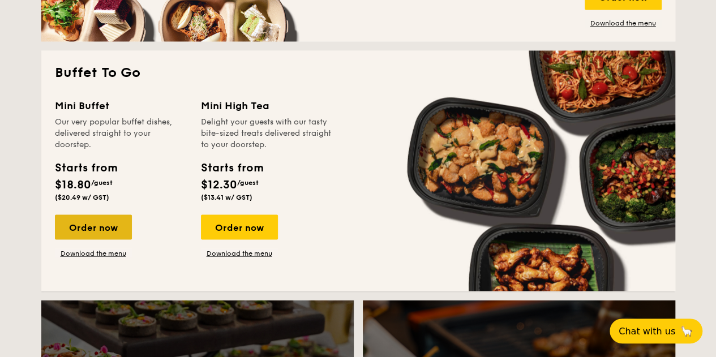 The image size is (716, 357). What do you see at coordinates (267, 106) in the screenshot?
I see `div: Mini High Tea` at bounding box center [267, 106].